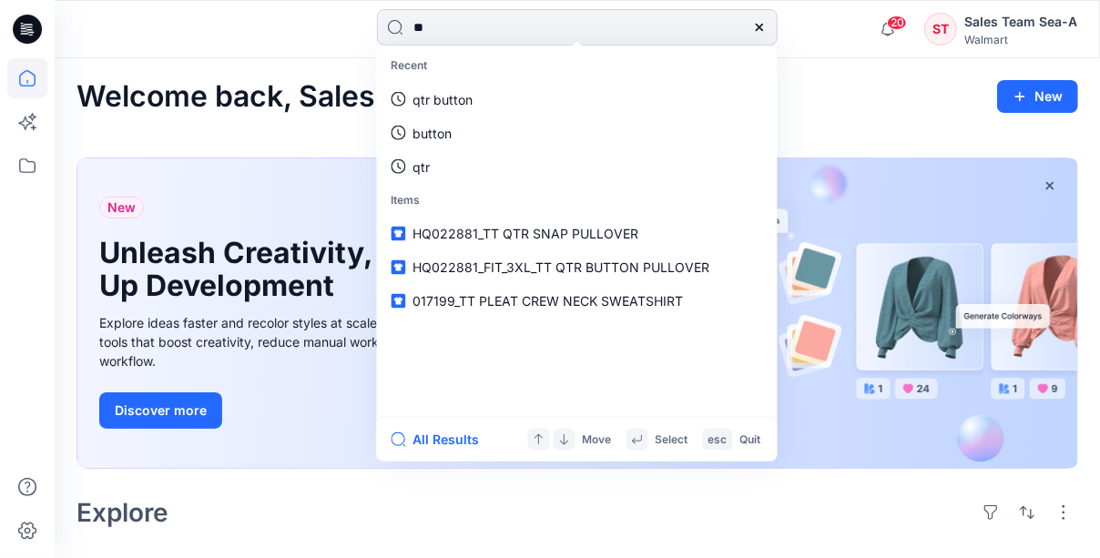 This screenshot has height=558, width=1100. I want to click on span: HQ022881_TT QTR SNAP PULLOVER, so click(526, 233).